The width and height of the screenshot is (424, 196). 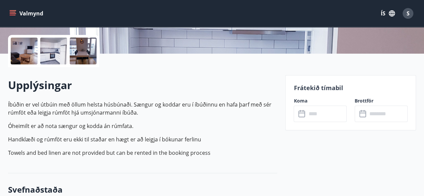 I want to click on p: Íbúðin er vel útbúin með öllum helsta húsbúnaði. Sængur og koddar eru í íbúðinnu en hafa þarf með..., so click(x=143, y=109).